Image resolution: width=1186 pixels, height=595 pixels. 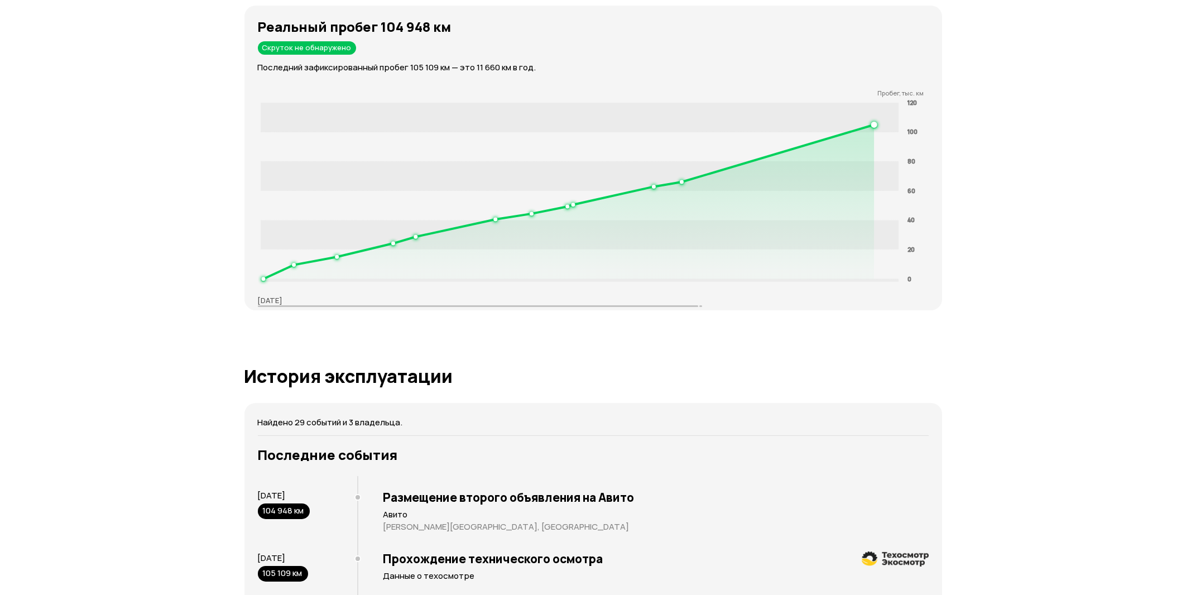 What do you see at coordinates (656, 558) in the screenshot?
I see `h3: Прохождение технического осмотра` at bounding box center [656, 558].